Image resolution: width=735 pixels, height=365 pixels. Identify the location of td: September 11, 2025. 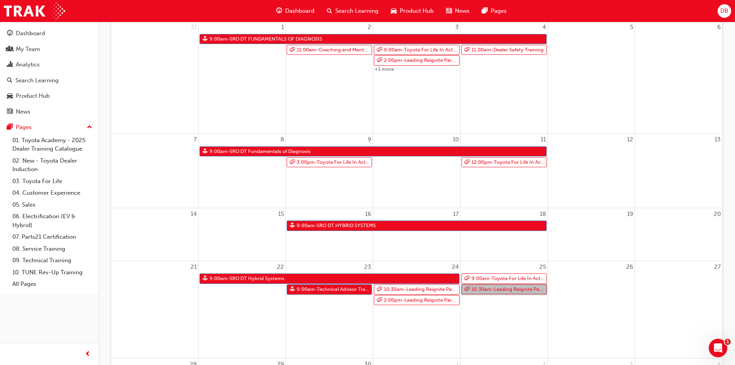
(504, 171).